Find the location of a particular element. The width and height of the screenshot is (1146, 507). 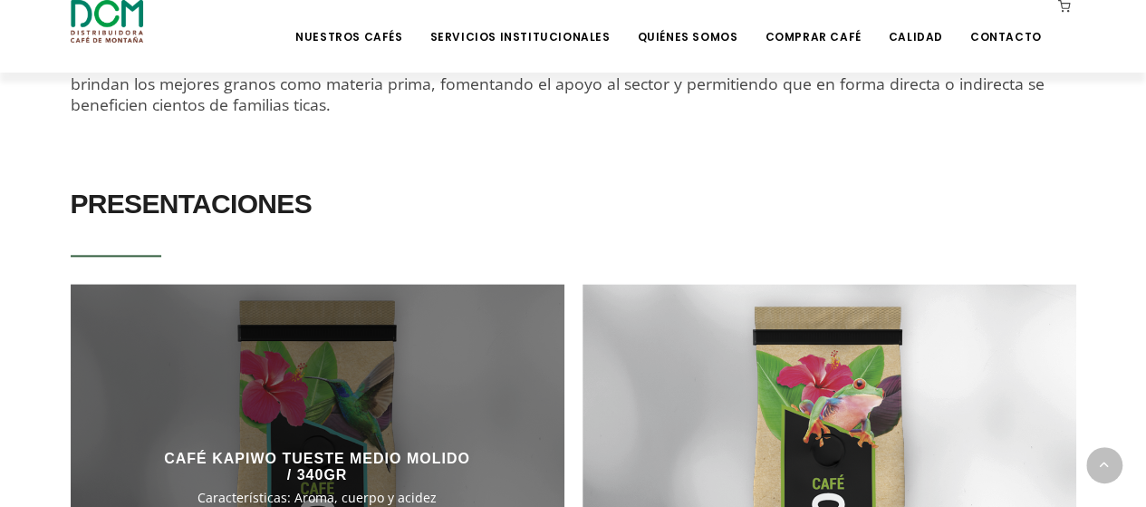

a: Calidad is located at coordinates (915, 23).